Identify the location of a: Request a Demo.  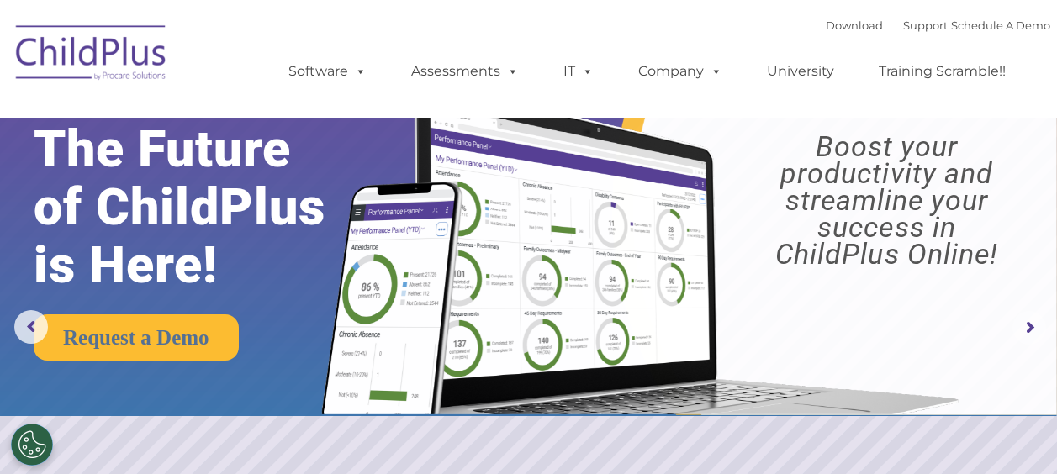
(136, 337).